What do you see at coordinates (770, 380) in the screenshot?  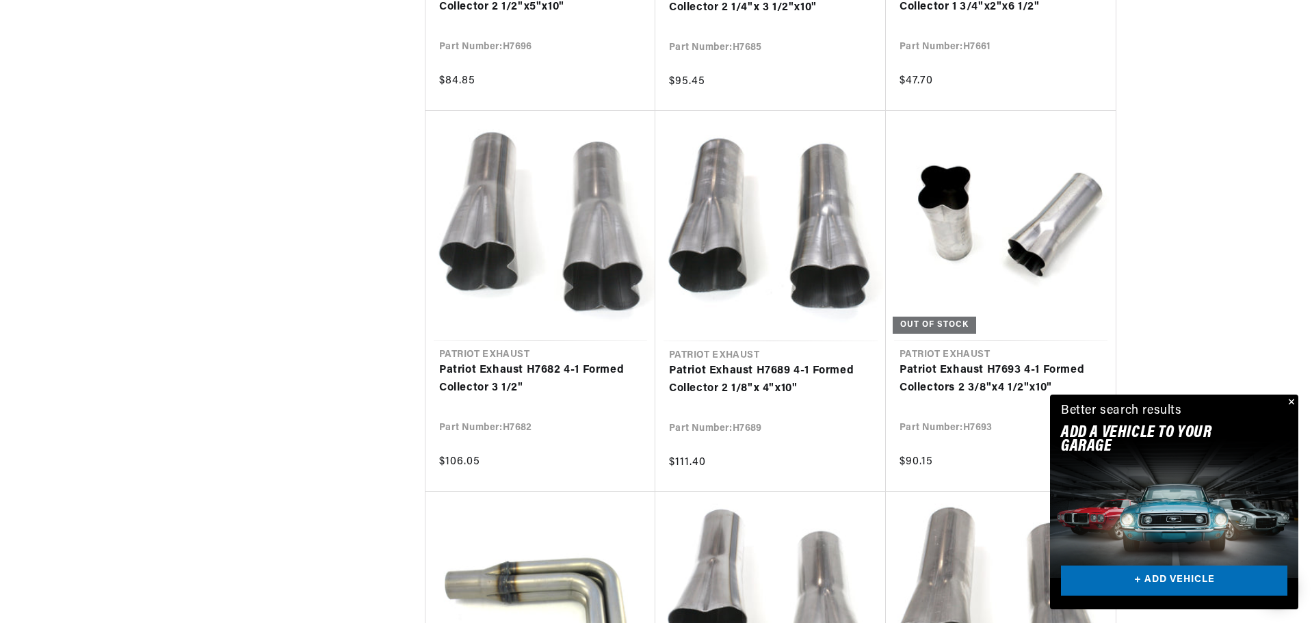 I see `a: Patriot Exhaust H7689 4-1 Formed Collector 2 1/8"x 4"x10"` at bounding box center [770, 380].